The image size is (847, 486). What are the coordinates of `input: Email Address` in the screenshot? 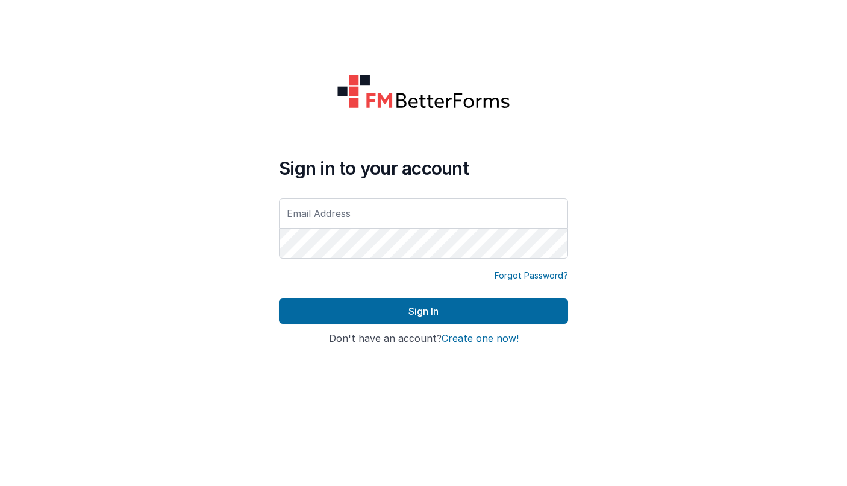 It's located at (424, 213).